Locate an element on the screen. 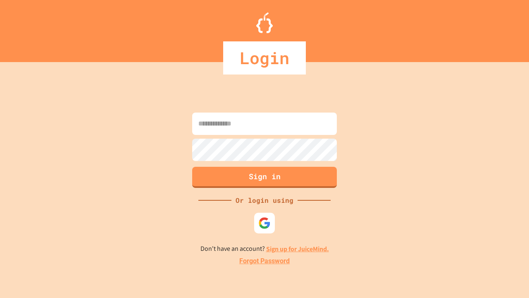 This screenshot has width=529, height=298. img: google-icon.svg is located at coordinates (265, 223).